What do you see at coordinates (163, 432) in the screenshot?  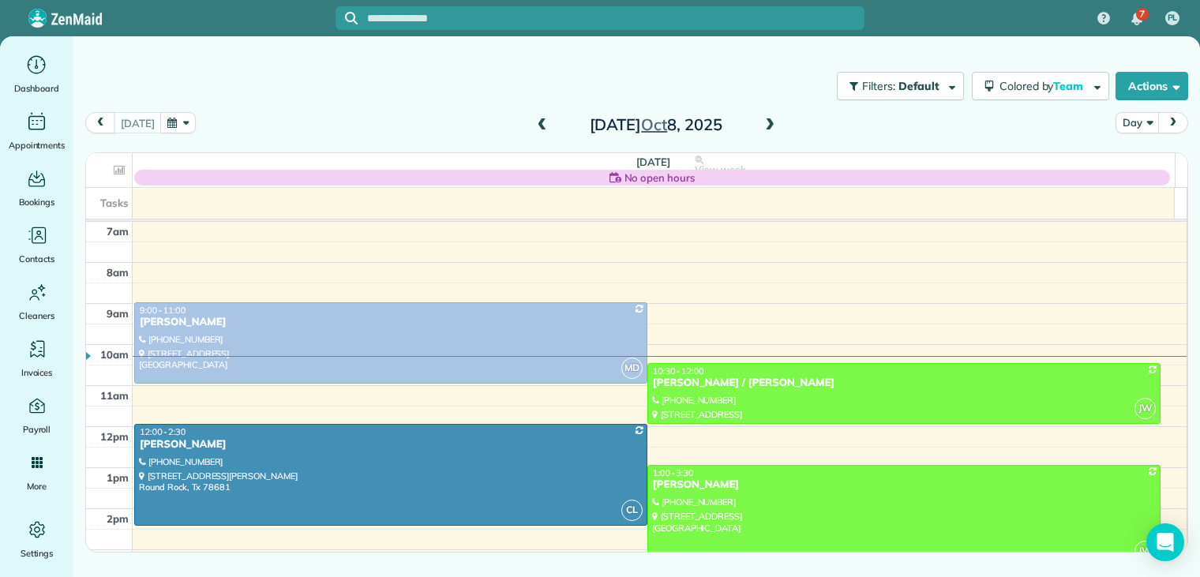 I see `span: 12:00 - 2:30` at bounding box center [163, 432].